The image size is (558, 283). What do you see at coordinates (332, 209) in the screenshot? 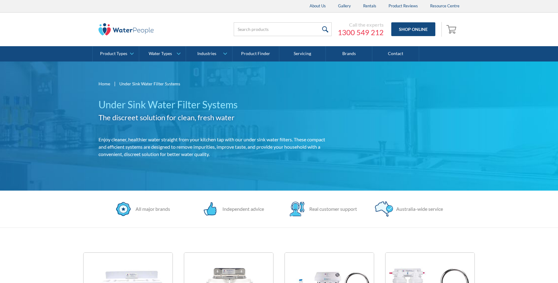
I see `div: Real customer support` at bounding box center [332, 209].